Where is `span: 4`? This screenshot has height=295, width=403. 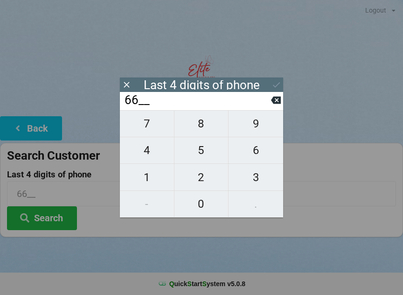
span: 4 is located at coordinates (147, 150).